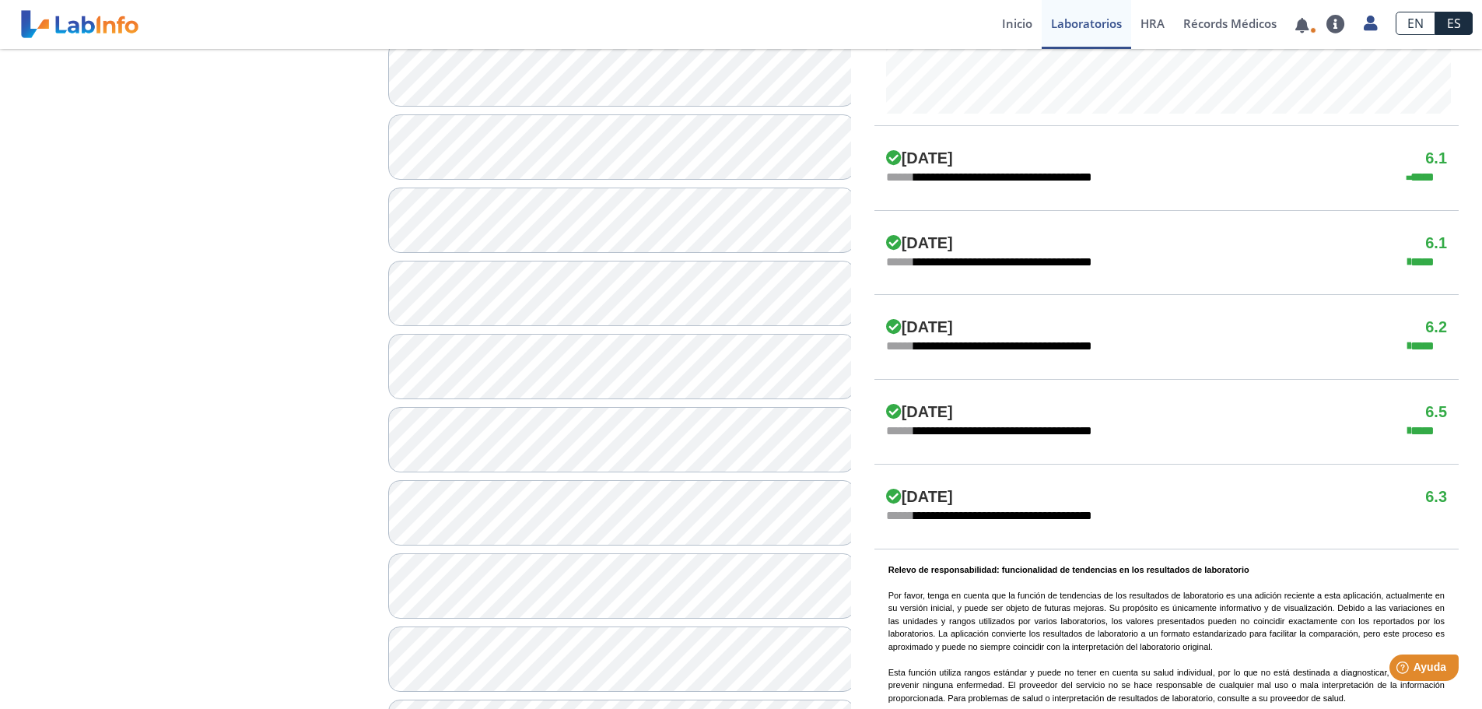 Image resolution: width=1482 pixels, height=709 pixels. What do you see at coordinates (1454, 23) in the screenshot?
I see `a: ES` at bounding box center [1454, 23].